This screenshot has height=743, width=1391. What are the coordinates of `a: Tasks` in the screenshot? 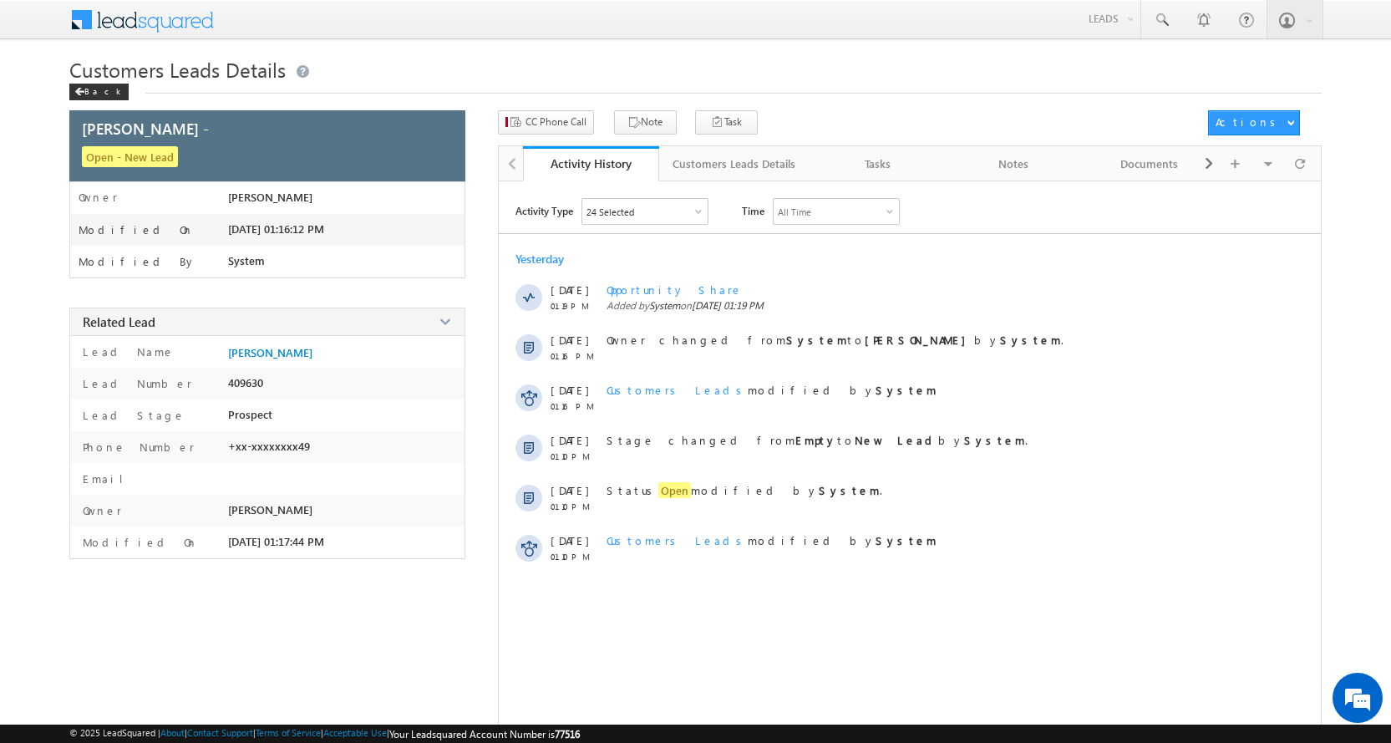 It's located at (878, 164).